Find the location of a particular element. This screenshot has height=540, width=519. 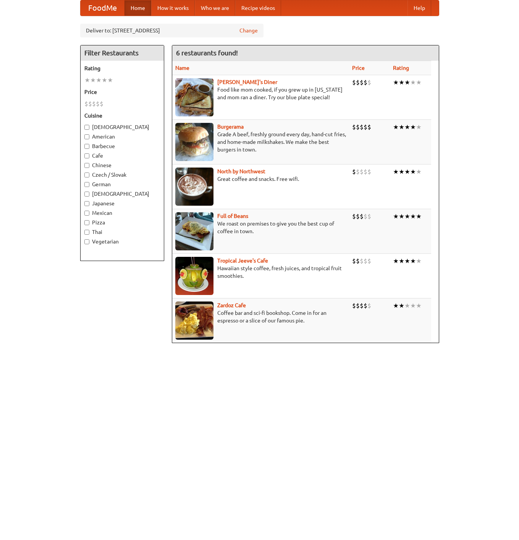

a: Tropical Jeeve's Cafe is located at coordinates (242, 261).